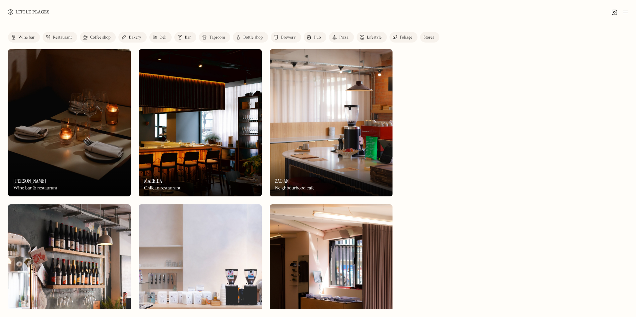 Image resolution: width=636 pixels, height=317 pixels. Describe the element at coordinates (26, 38) in the screenshot. I see `div: Wine bar` at that location.